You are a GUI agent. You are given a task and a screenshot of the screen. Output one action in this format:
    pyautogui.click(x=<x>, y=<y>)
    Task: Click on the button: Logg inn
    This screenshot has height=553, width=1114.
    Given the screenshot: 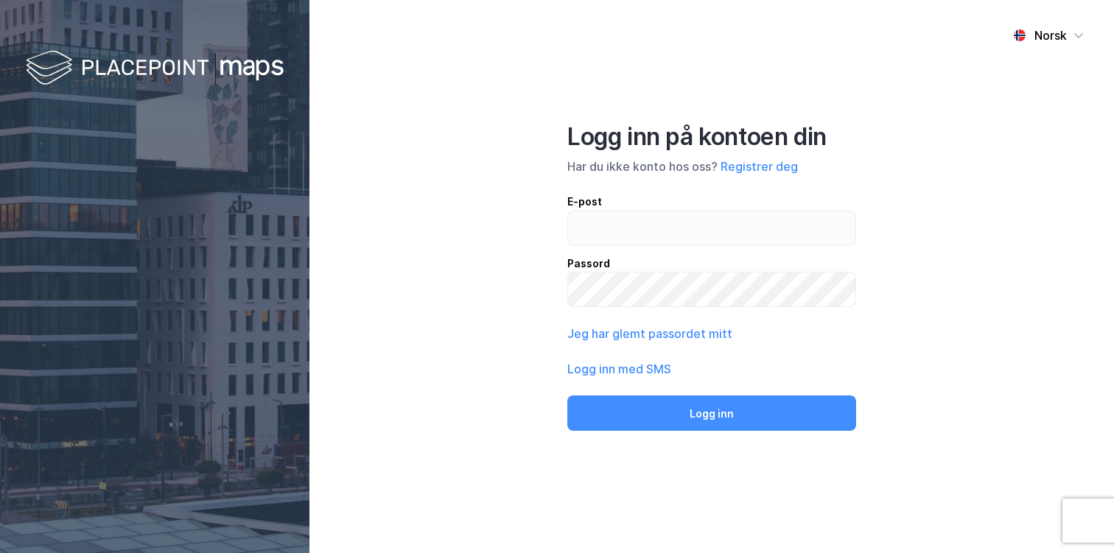 What is the action you would take?
    pyautogui.click(x=712, y=413)
    